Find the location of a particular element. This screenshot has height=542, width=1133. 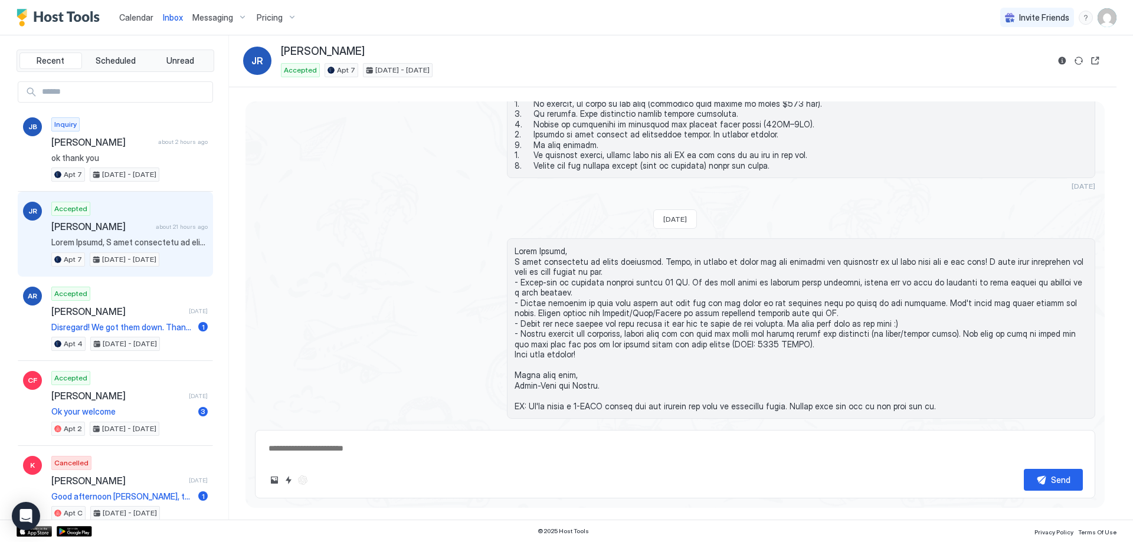

a: Calendar is located at coordinates (136, 17).